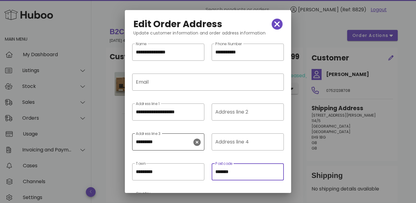 This screenshot has width=416, height=203. Describe the element at coordinates (148, 104) in the screenshot. I see `label: Address line 1` at that location.